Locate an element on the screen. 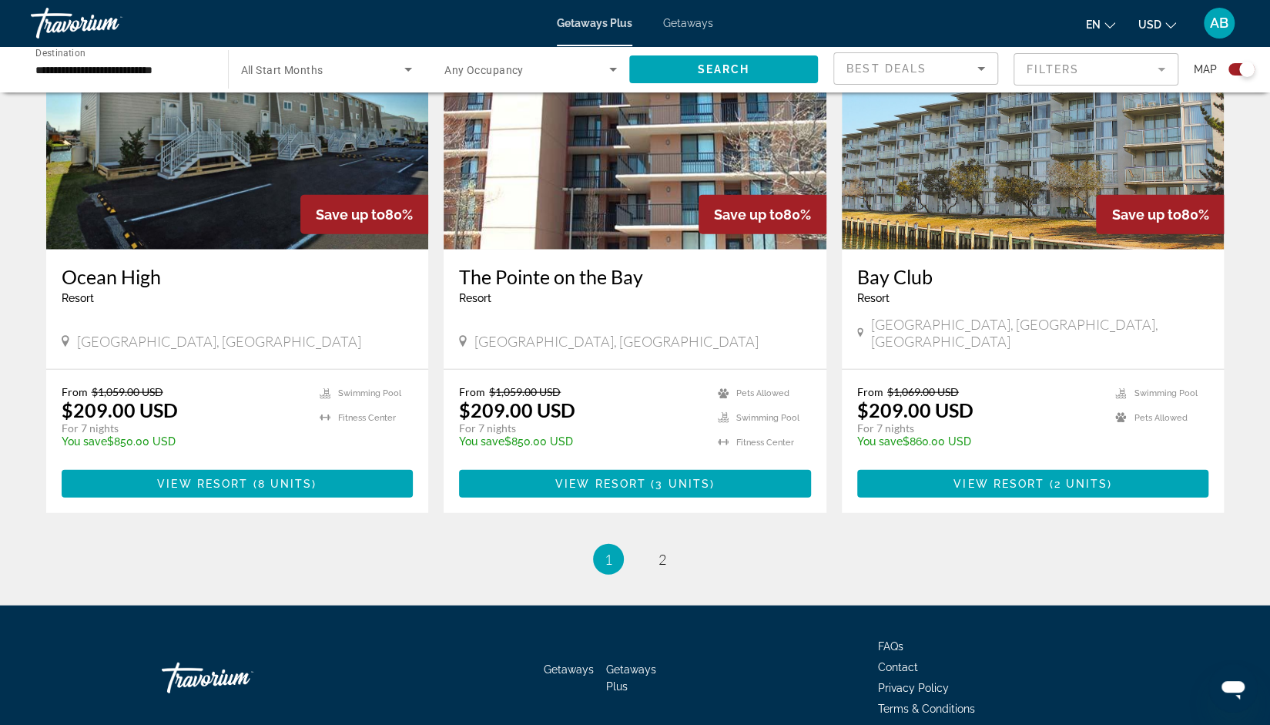  button: Change language is located at coordinates (1100, 24).